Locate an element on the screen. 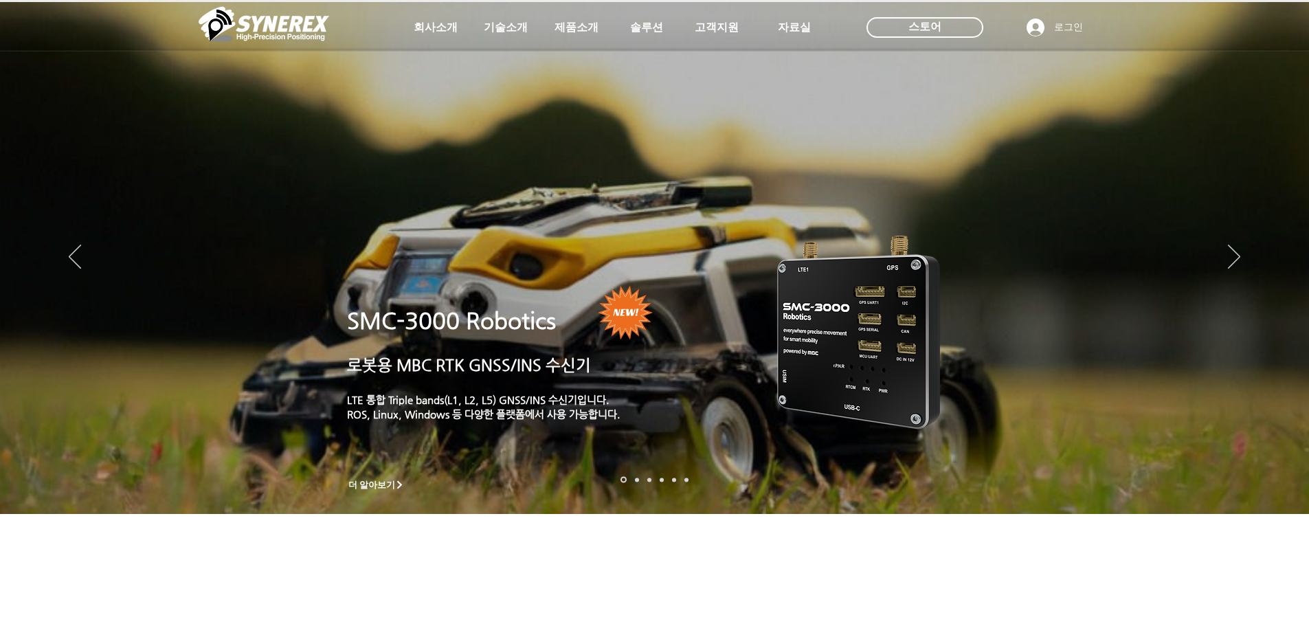  a: 로봇 is located at coordinates (674, 480).